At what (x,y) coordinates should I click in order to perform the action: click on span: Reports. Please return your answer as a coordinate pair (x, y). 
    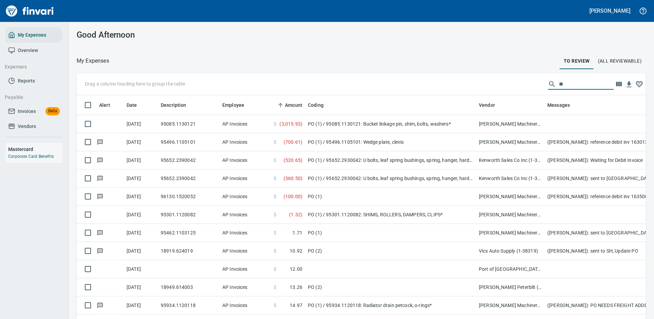
    Looking at the image, I should click on (26, 81).